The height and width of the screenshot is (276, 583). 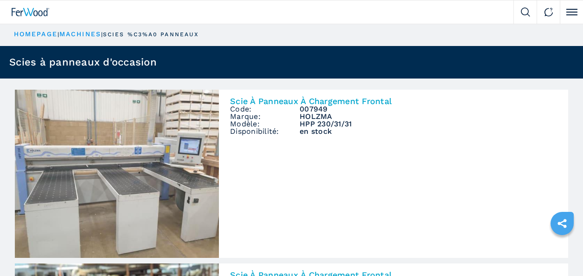 What do you see at coordinates (80, 34) in the screenshot?
I see `a: machines` at bounding box center [80, 34].